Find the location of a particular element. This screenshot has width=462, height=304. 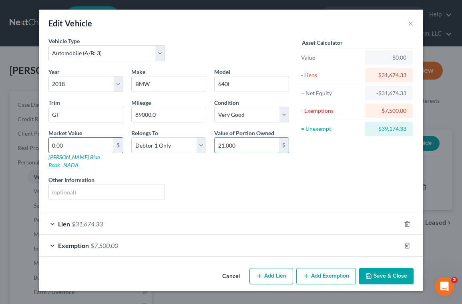

label: Vehicle Type is located at coordinates (64, 41).